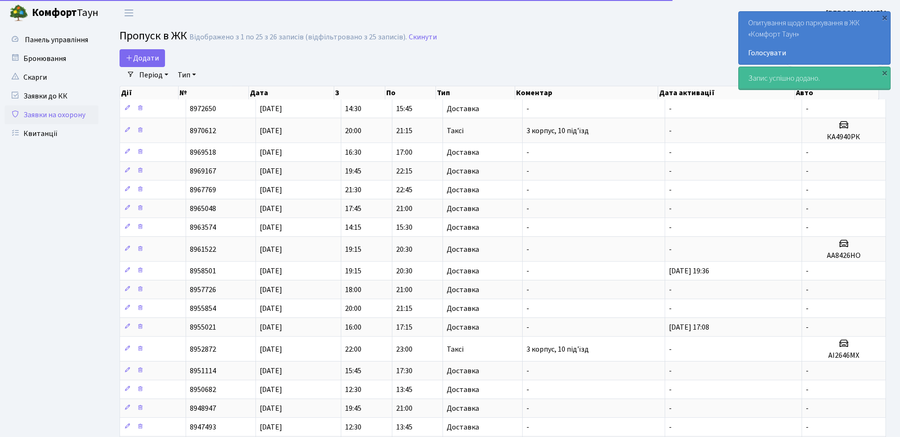  I want to click on a: Бронювання, so click(52, 59).